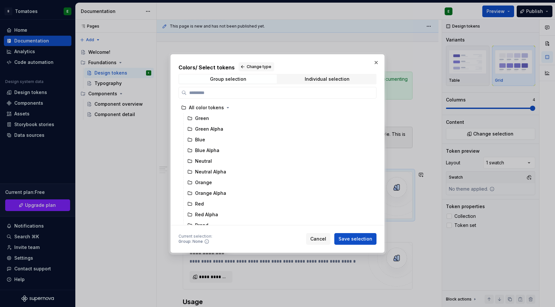  What do you see at coordinates (199, 204) in the screenshot?
I see `div: Red` at bounding box center [199, 204].